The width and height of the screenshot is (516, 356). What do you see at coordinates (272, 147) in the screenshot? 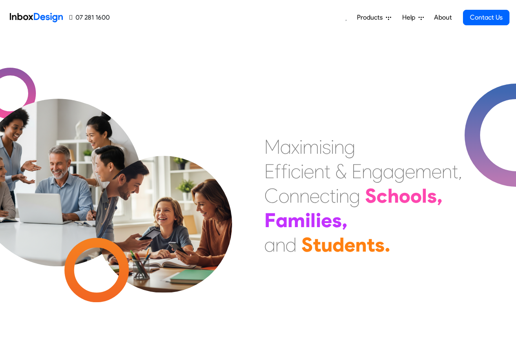
I see `div: M` at bounding box center [272, 147].